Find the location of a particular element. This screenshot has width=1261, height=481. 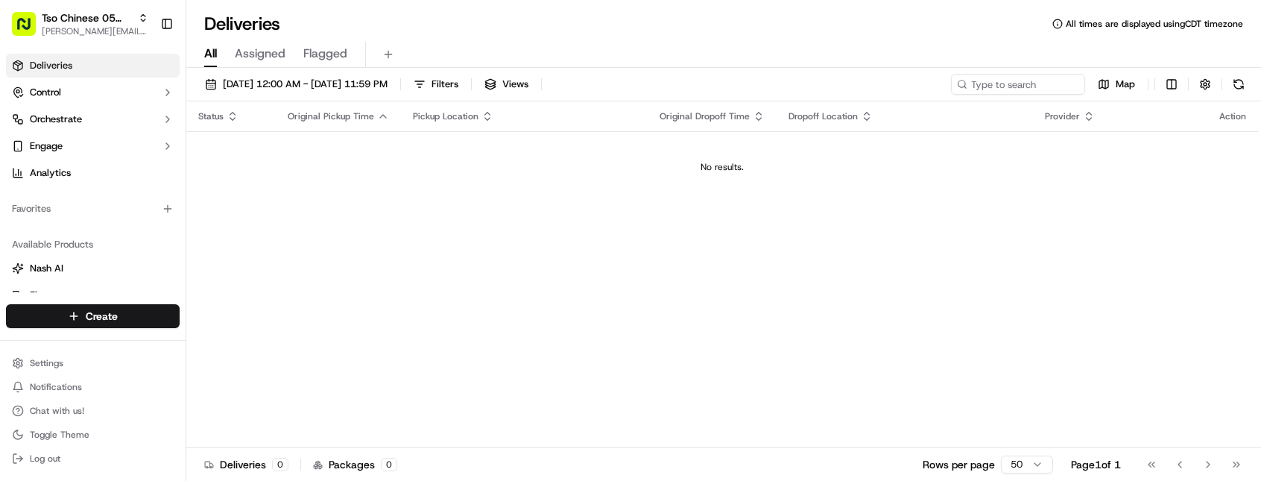

span: Notifications is located at coordinates (56, 387).